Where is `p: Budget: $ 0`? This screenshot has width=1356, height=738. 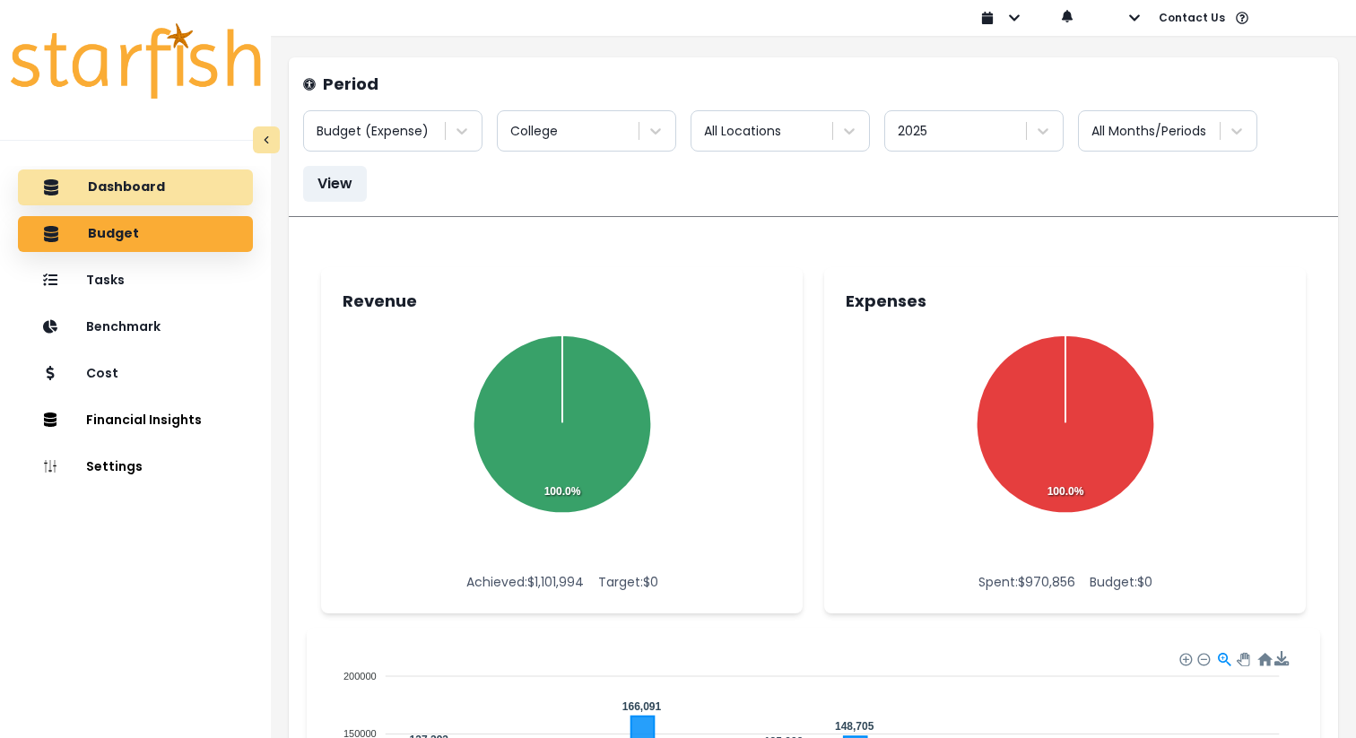 p: Budget: $ 0 is located at coordinates (1121, 582).